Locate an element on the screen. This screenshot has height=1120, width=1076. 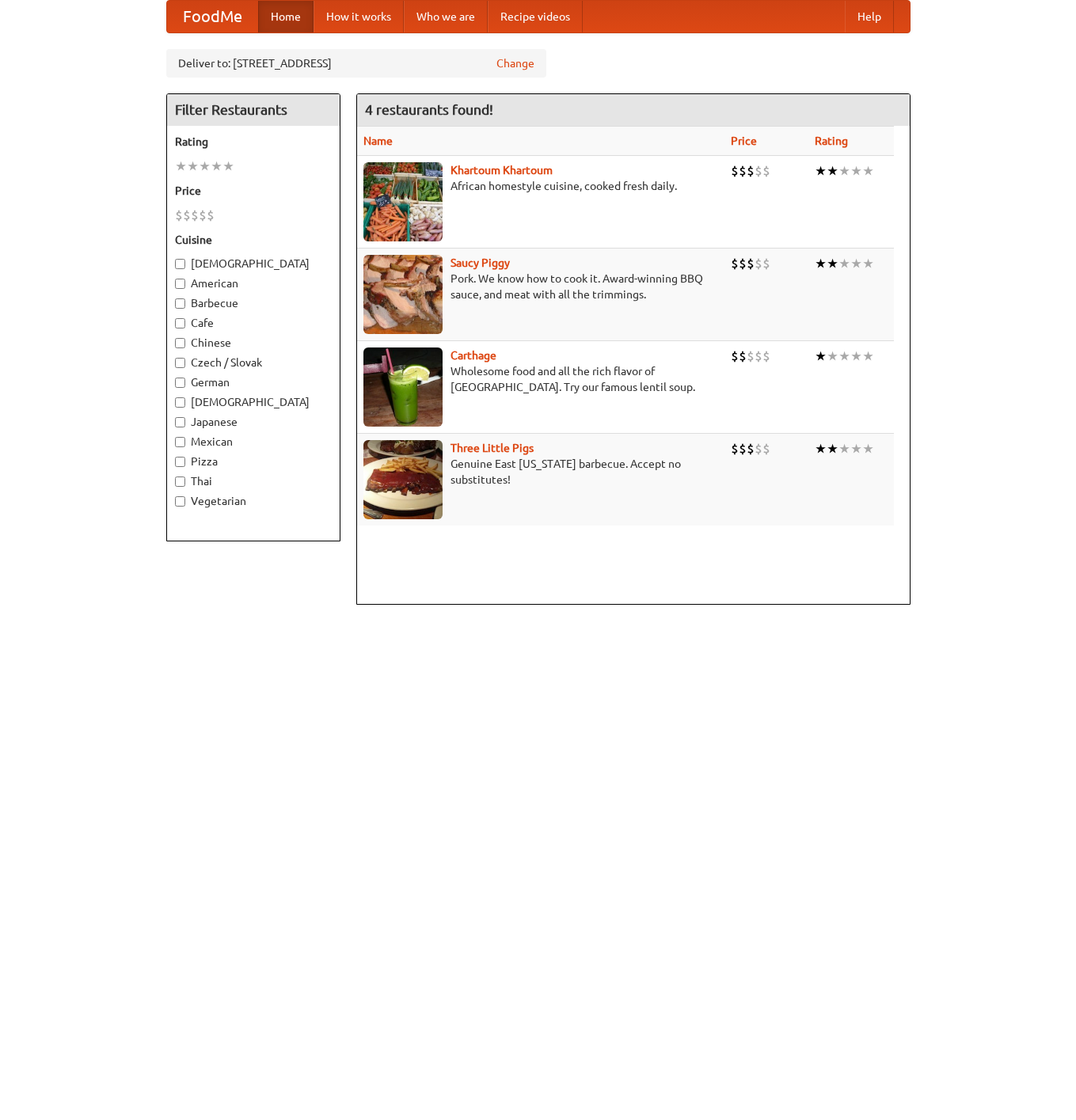
b: Carthage is located at coordinates (473, 355).